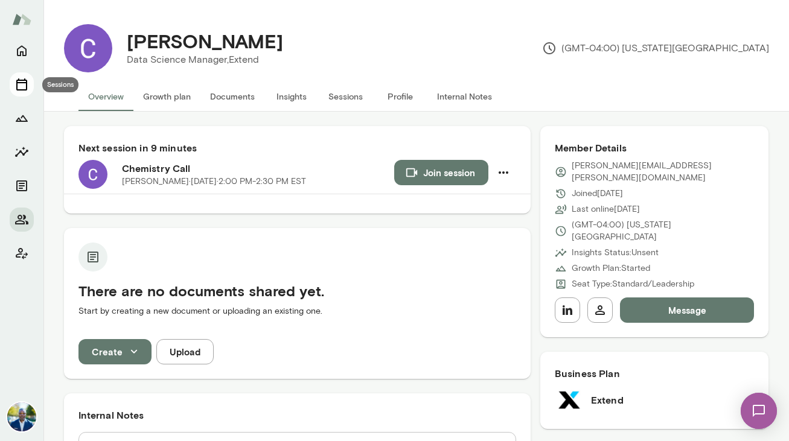  Describe the element at coordinates (632, 284) in the screenshot. I see `p: Seat Type: Standard/Leadership` at that location.